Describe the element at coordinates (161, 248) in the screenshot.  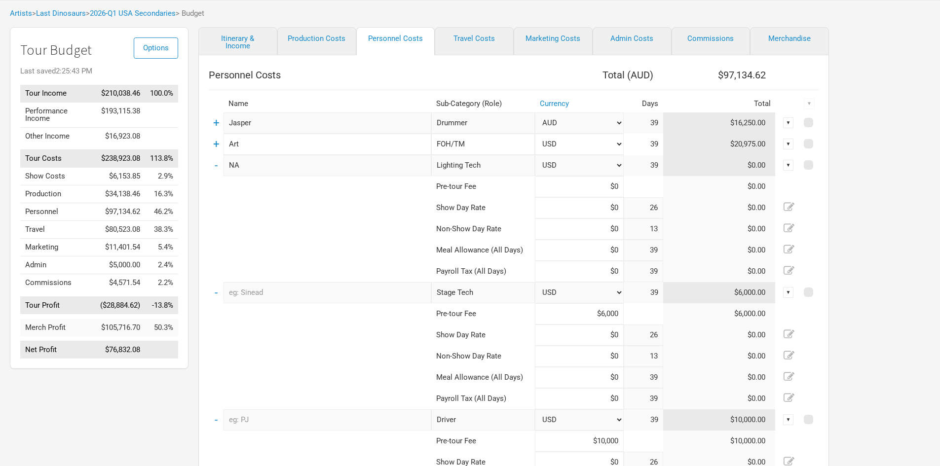
I see `td: Marketing as % of Tour Income` at that location.